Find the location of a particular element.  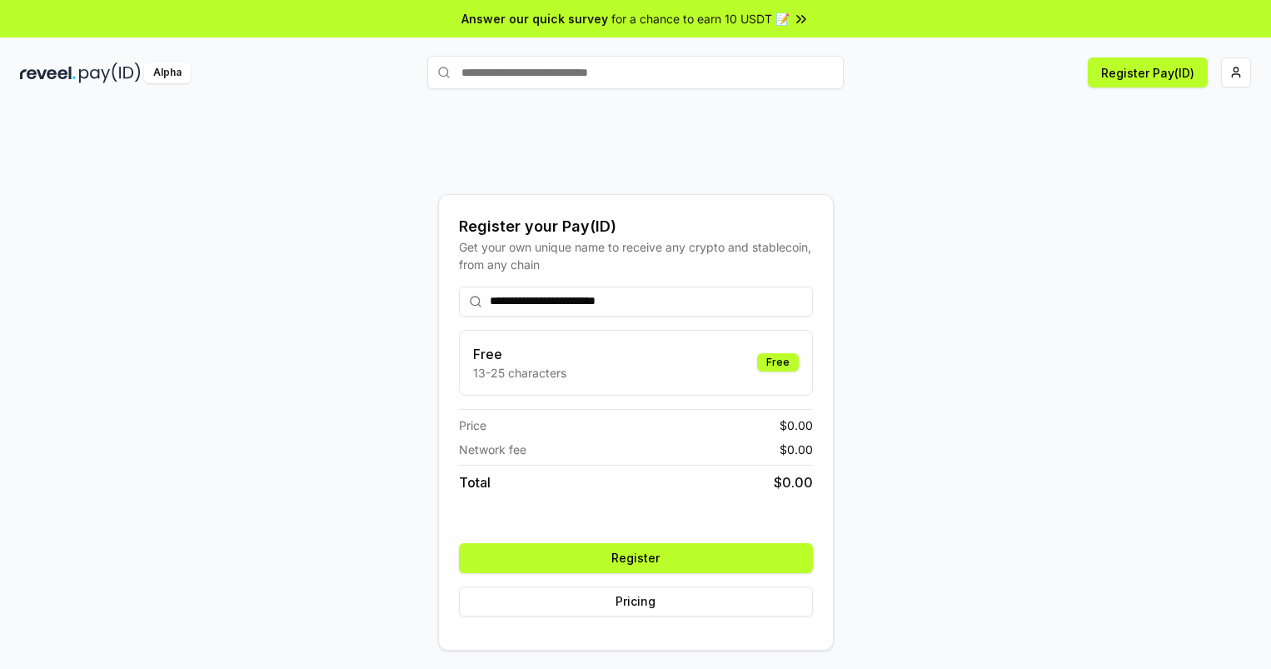

button: Register is located at coordinates (636, 558).